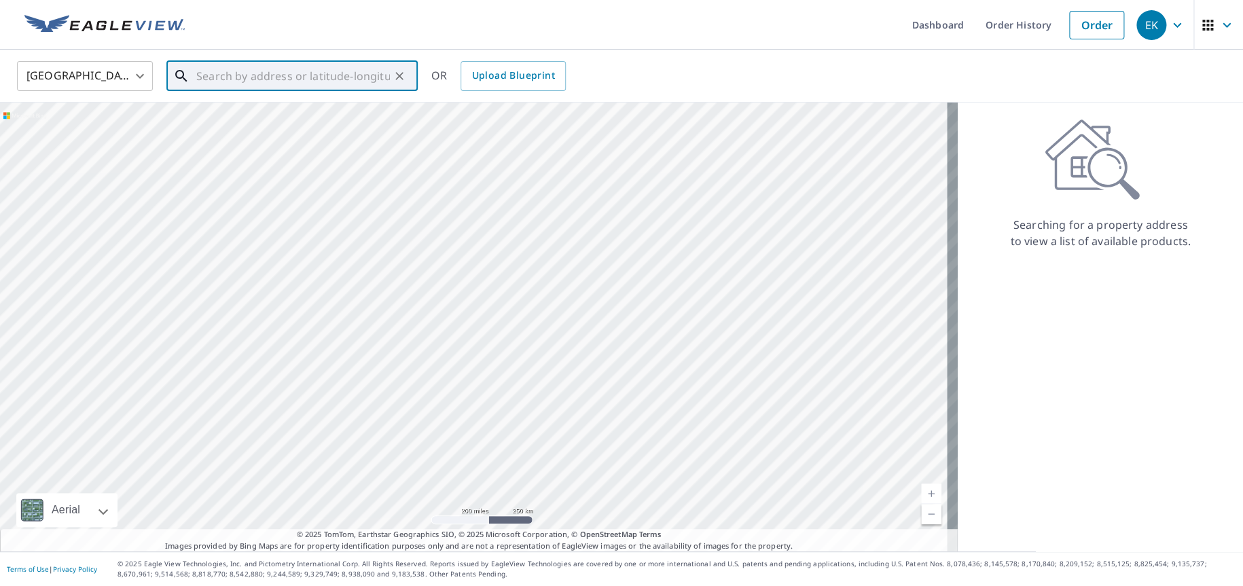 The image size is (1243, 586). I want to click on a: Privacy Policy, so click(75, 569).